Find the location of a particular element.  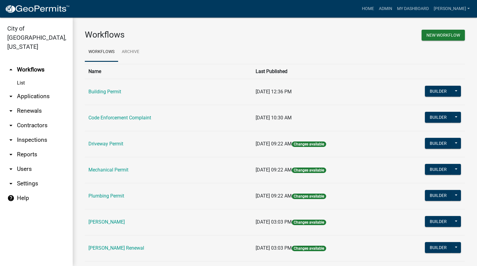

a: Plumbing Permit is located at coordinates (106, 195).